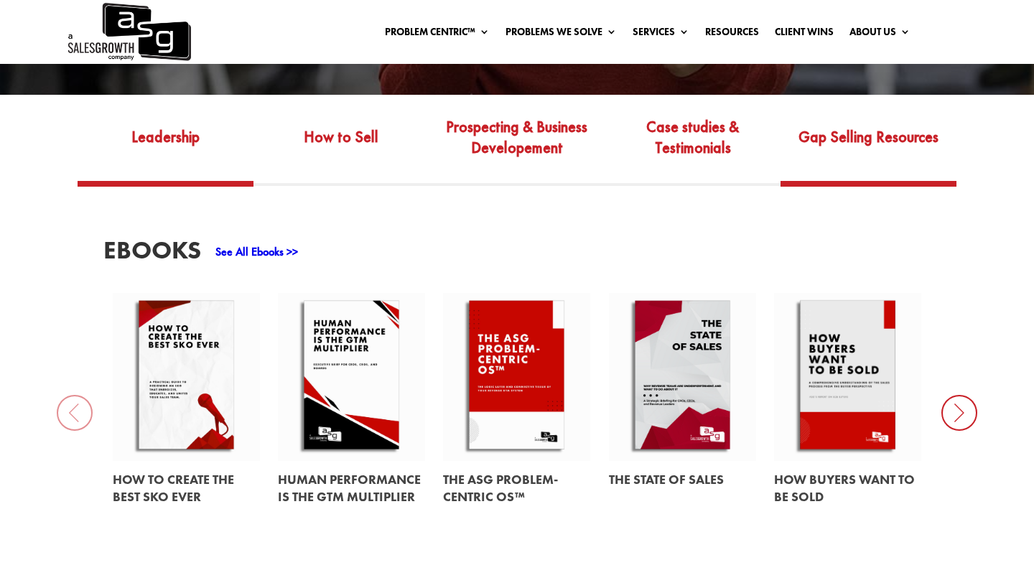 This screenshot has height=583, width=1034. What do you see at coordinates (437, 34) in the screenshot?
I see `a: Problem Centric™` at bounding box center [437, 34].